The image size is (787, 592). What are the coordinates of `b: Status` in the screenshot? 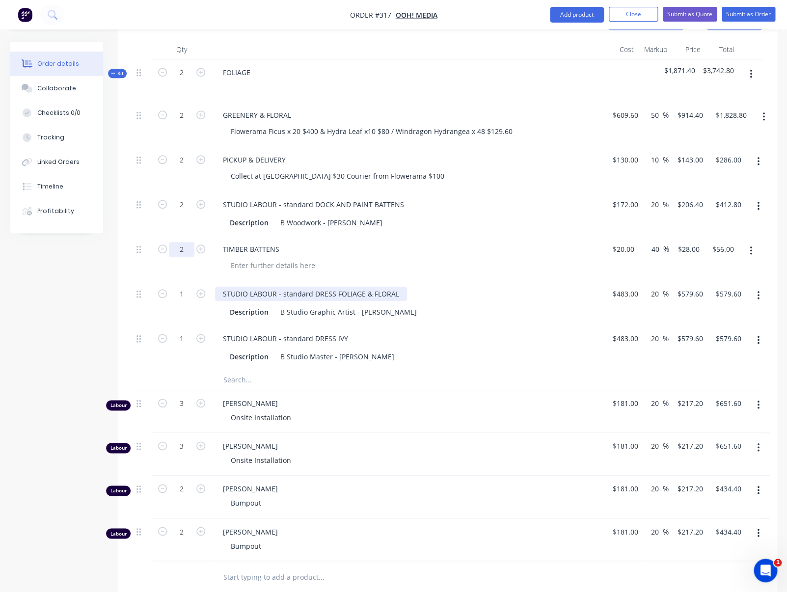 It's located at (121, 174).